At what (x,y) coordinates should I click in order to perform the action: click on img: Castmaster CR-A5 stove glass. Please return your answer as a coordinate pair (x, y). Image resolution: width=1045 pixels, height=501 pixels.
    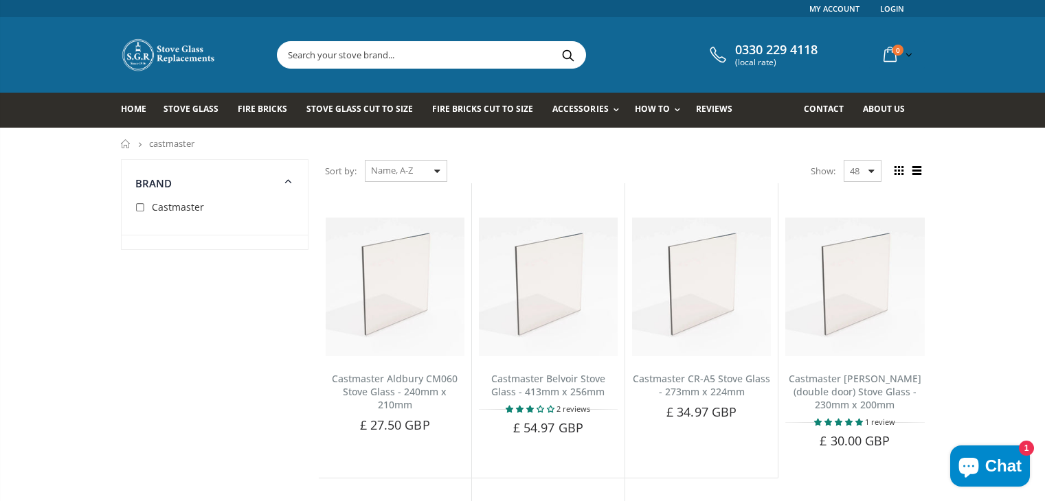
    Looking at the image, I should click on (701, 287).